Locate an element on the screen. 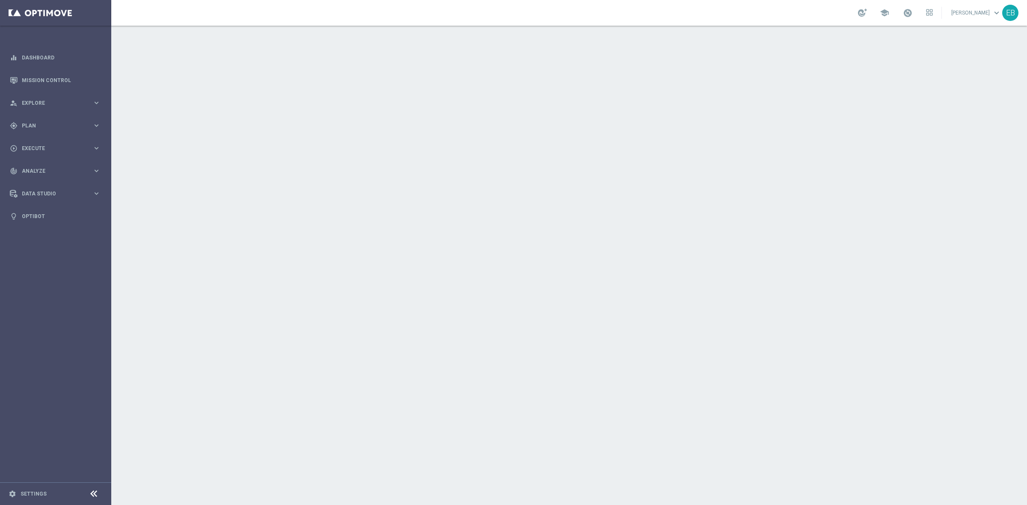 This screenshot has width=1027, height=505. button: Data Studio keyboard_arrow_right is located at coordinates (55, 194).